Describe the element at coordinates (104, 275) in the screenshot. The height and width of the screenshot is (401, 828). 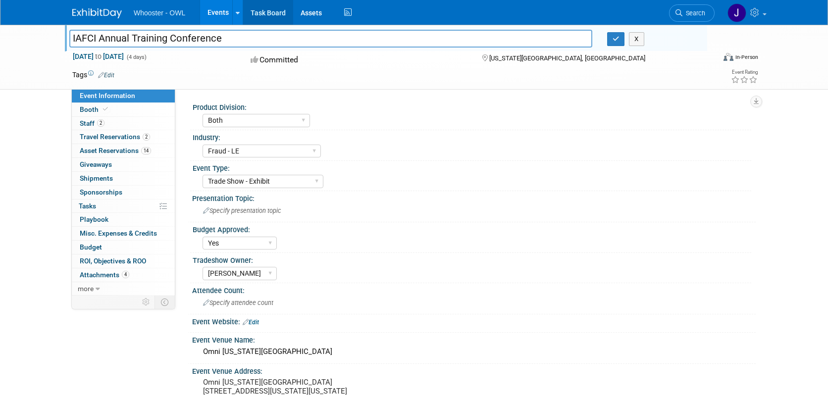
I see `span: Attachments` at that location.